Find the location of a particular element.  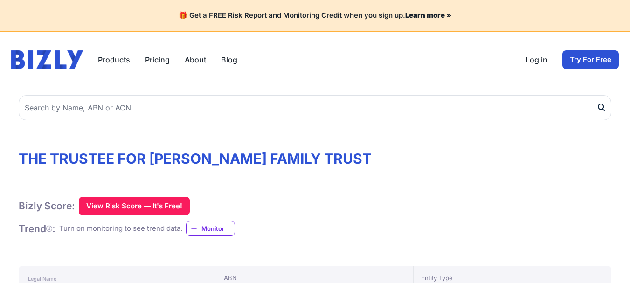

button: View Risk Score — It's Free! is located at coordinates (134, 206).